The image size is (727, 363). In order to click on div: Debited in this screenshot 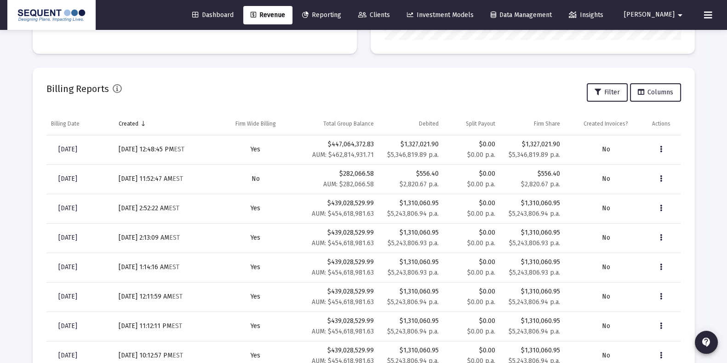, I will do `click(428, 124)`.